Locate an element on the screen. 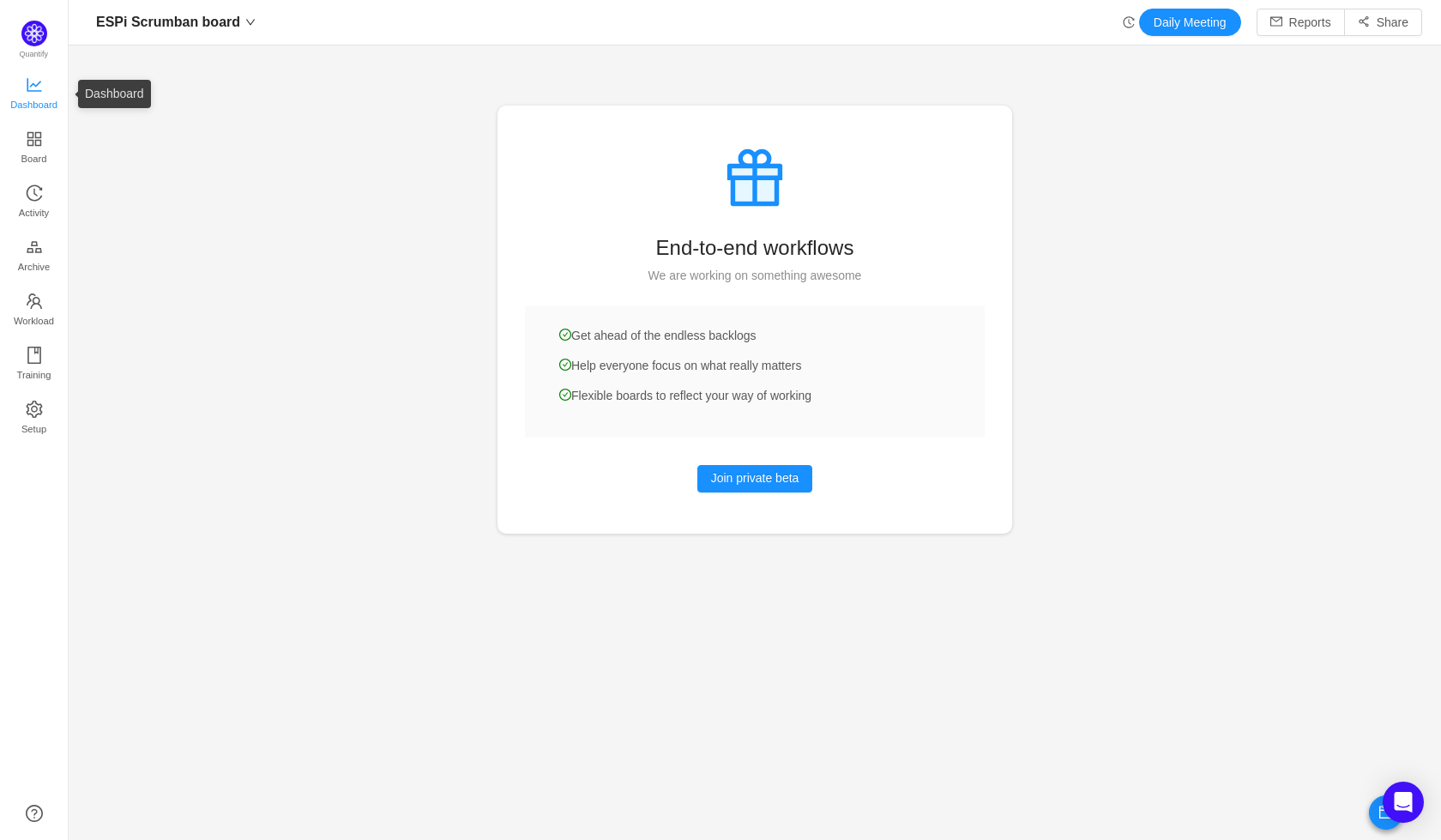 The width and height of the screenshot is (1441, 840). button: icon: calendar is located at coordinates (1386, 812).